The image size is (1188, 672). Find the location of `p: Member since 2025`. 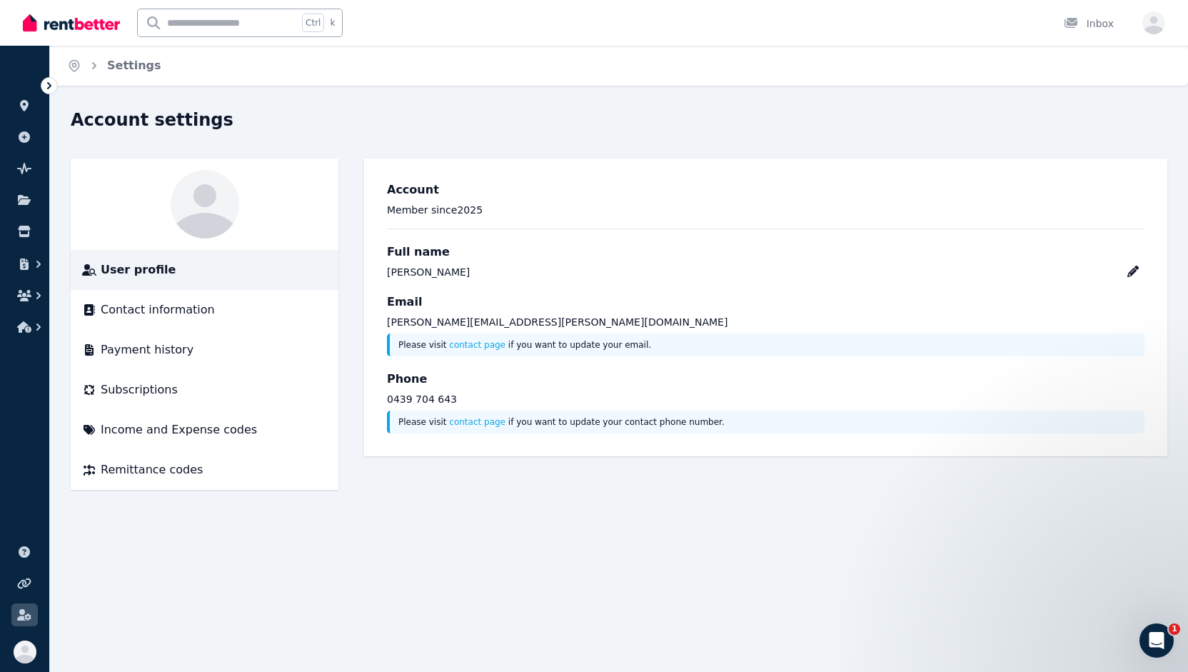

p: Member since 2025 is located at coordinates (765, 210).